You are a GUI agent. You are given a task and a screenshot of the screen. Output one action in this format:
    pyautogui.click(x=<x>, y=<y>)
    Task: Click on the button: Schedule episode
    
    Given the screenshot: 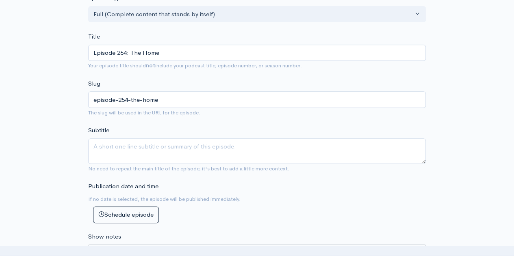 What is the action you would take?
    pyautogui.click(x=126, y=215)
    